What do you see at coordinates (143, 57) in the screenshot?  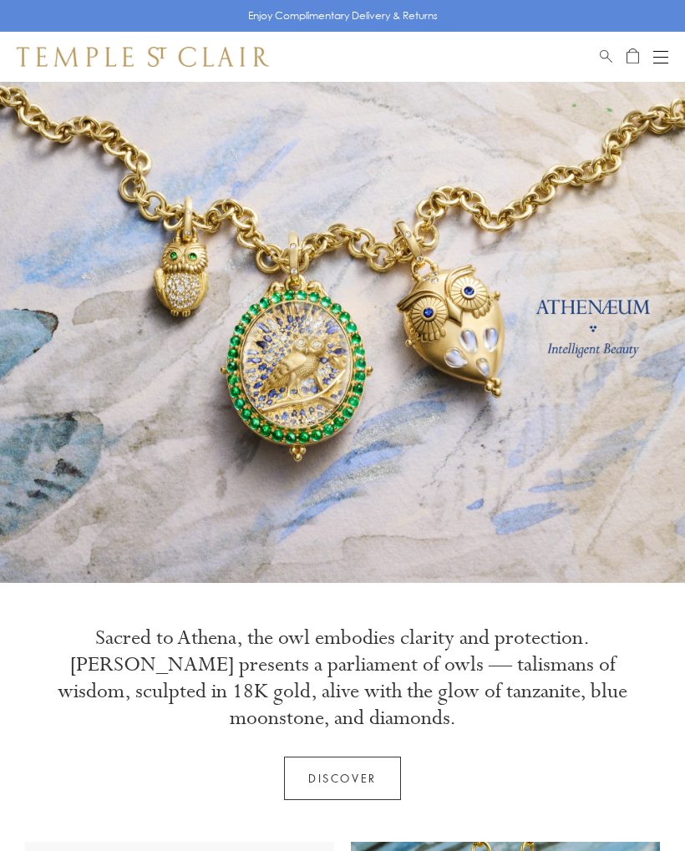 I see `img: Temple St. Clair` at bounding box center [143, 57].